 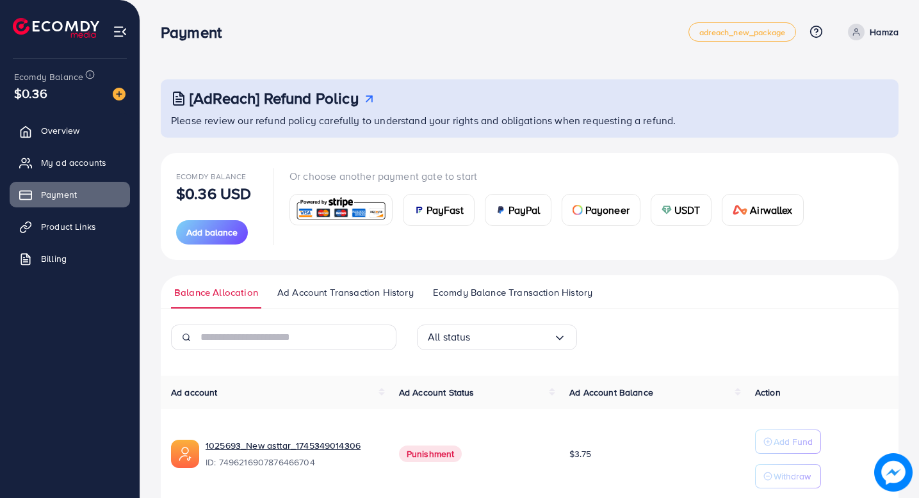 What do you see at coordinates (345, 293) in the screenshot?
I see `span: Ad Account Transaction History` at bounding box center [345, 293].